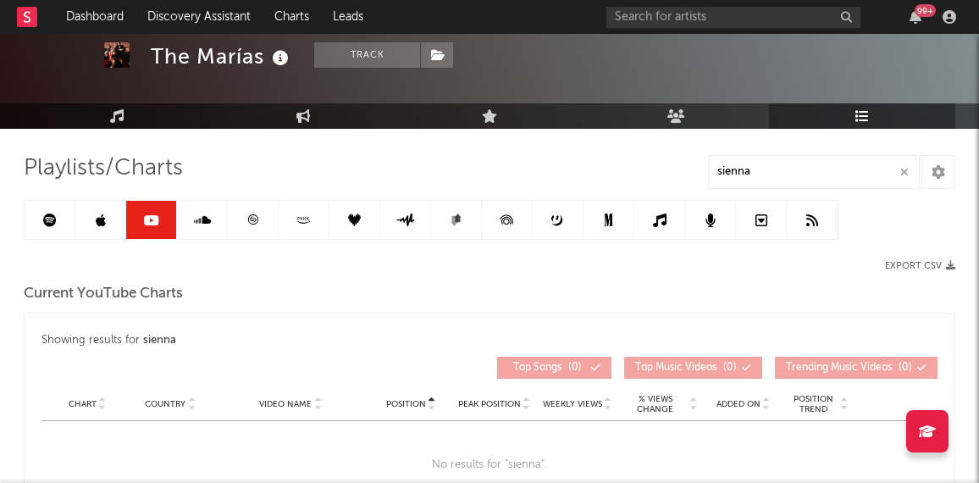 The image size is (979, 483). I want to click on button: Top Songs(0), so click(554, 368).